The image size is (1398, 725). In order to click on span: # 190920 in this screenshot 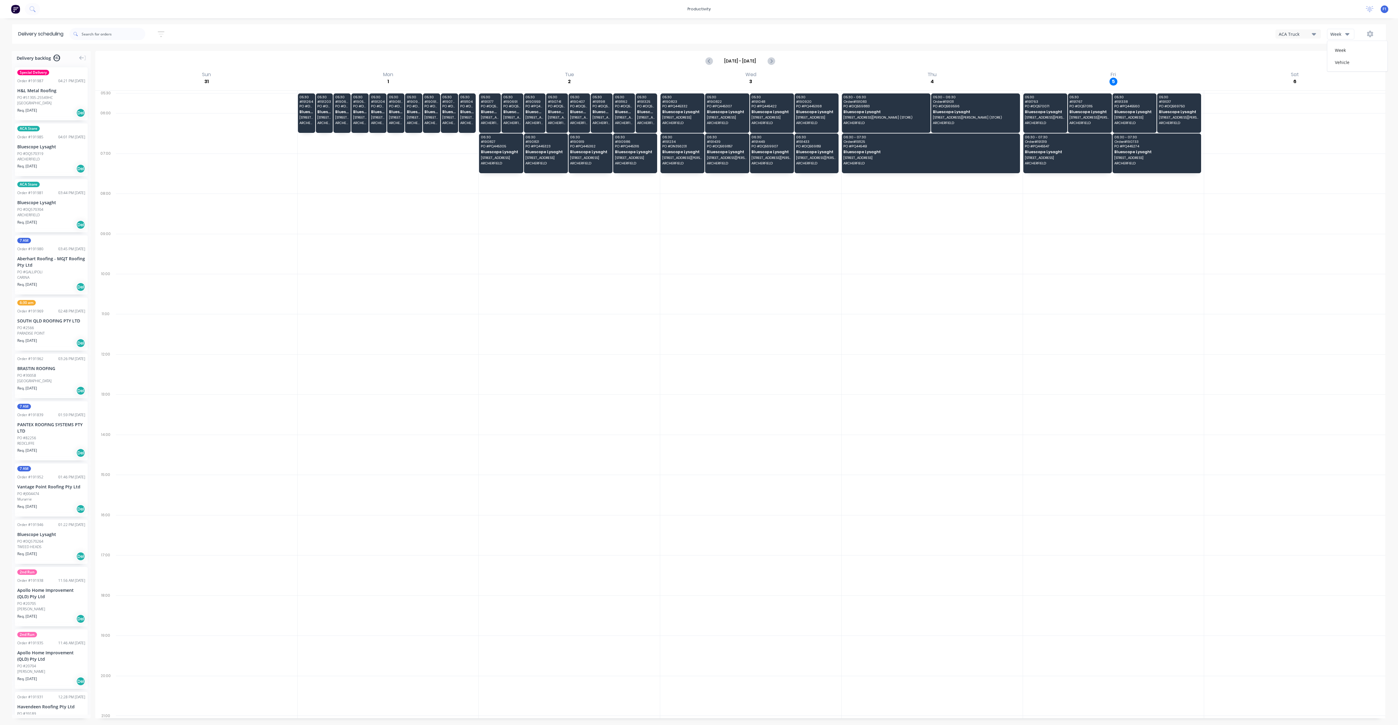, I will do `click(816, 102)`.